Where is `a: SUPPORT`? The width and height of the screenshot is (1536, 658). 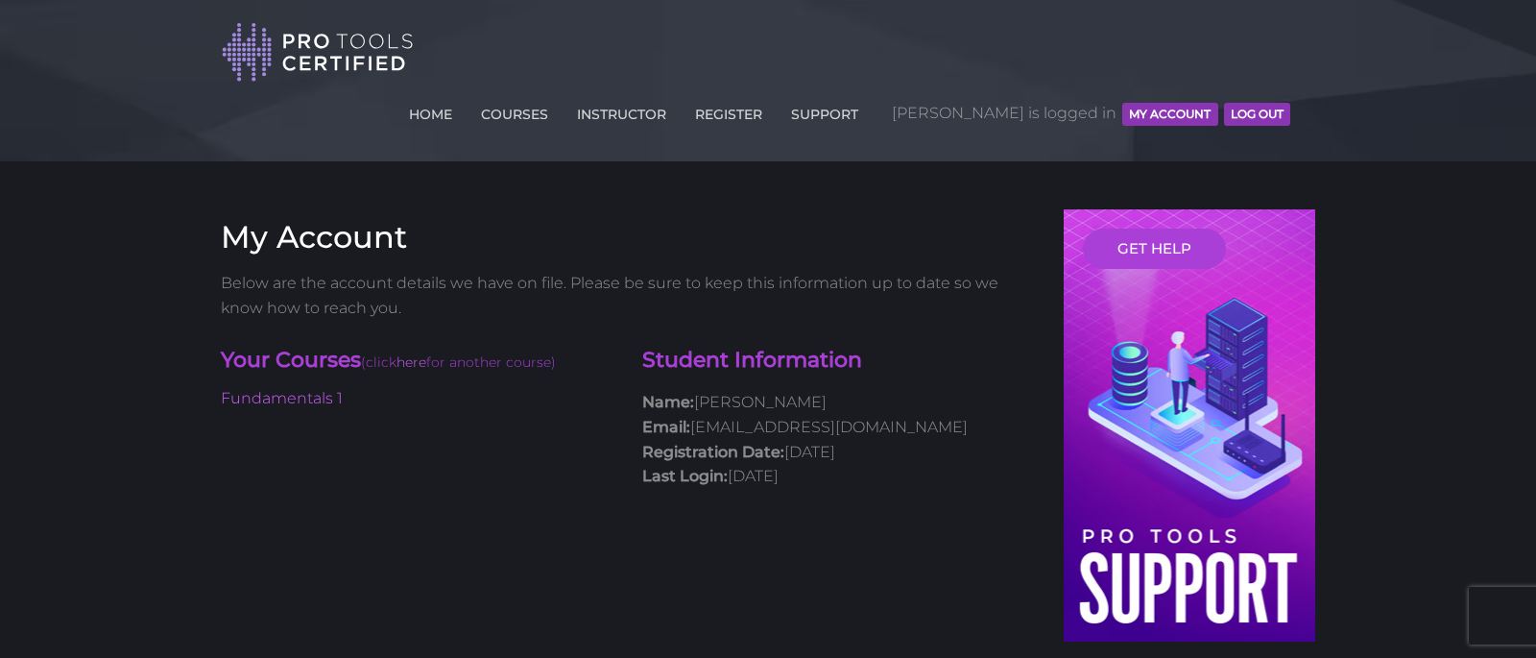 a: SUPPORT is located at coordinates (825, 110).